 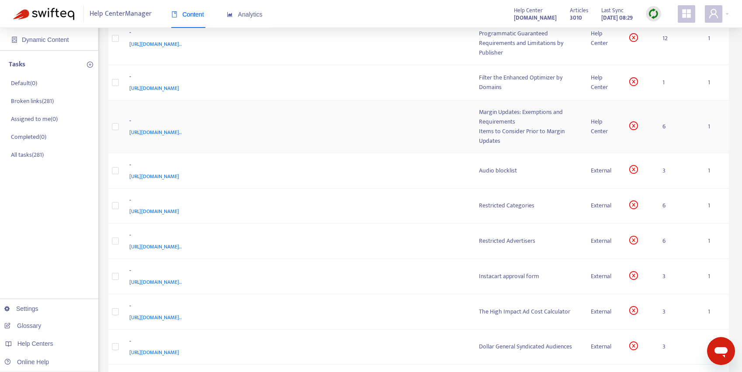 What do you see at coordinates (28, 137) in the screenshot?
I see `p: Completed ( 0 )` at bounding box center [28, 137].